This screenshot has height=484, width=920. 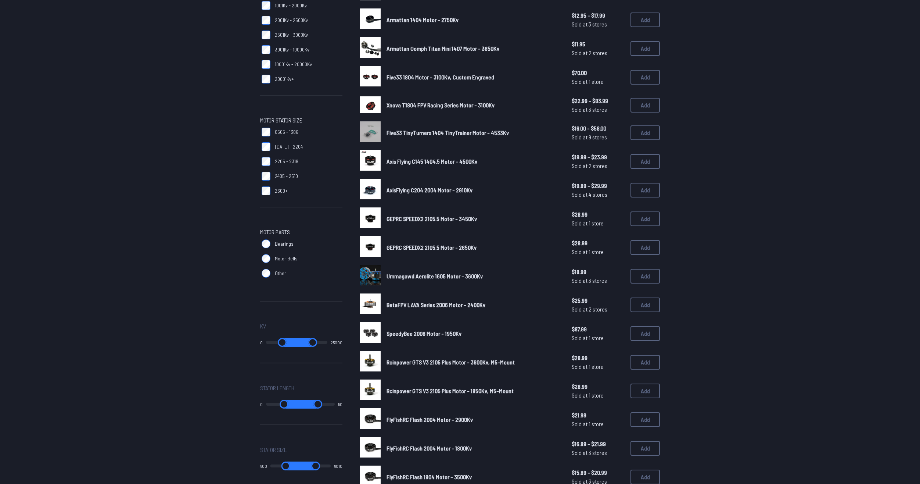 I want to click on span: GEPRC SPEEDX2 2105.5 Motor - 3450Kv, so click(x=432, y=218).